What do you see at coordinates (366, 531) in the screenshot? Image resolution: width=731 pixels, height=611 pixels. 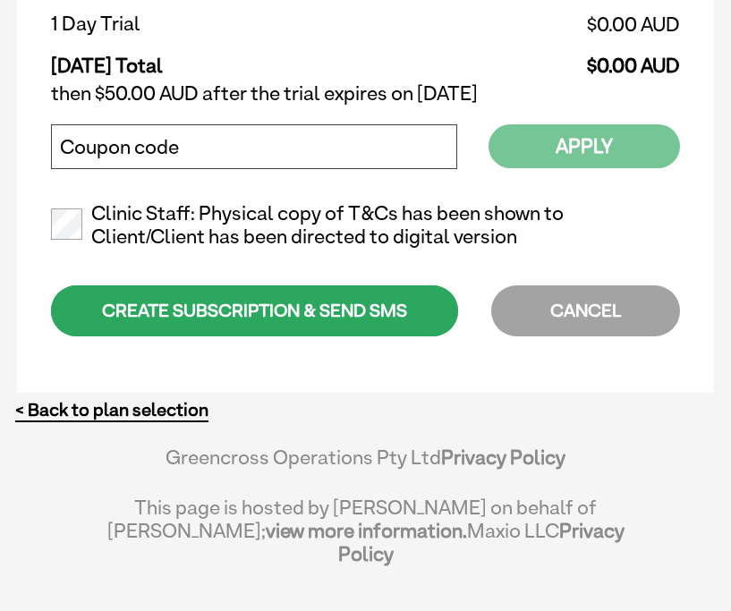 I see `a: view more information.` at bounding box center [366, 531].